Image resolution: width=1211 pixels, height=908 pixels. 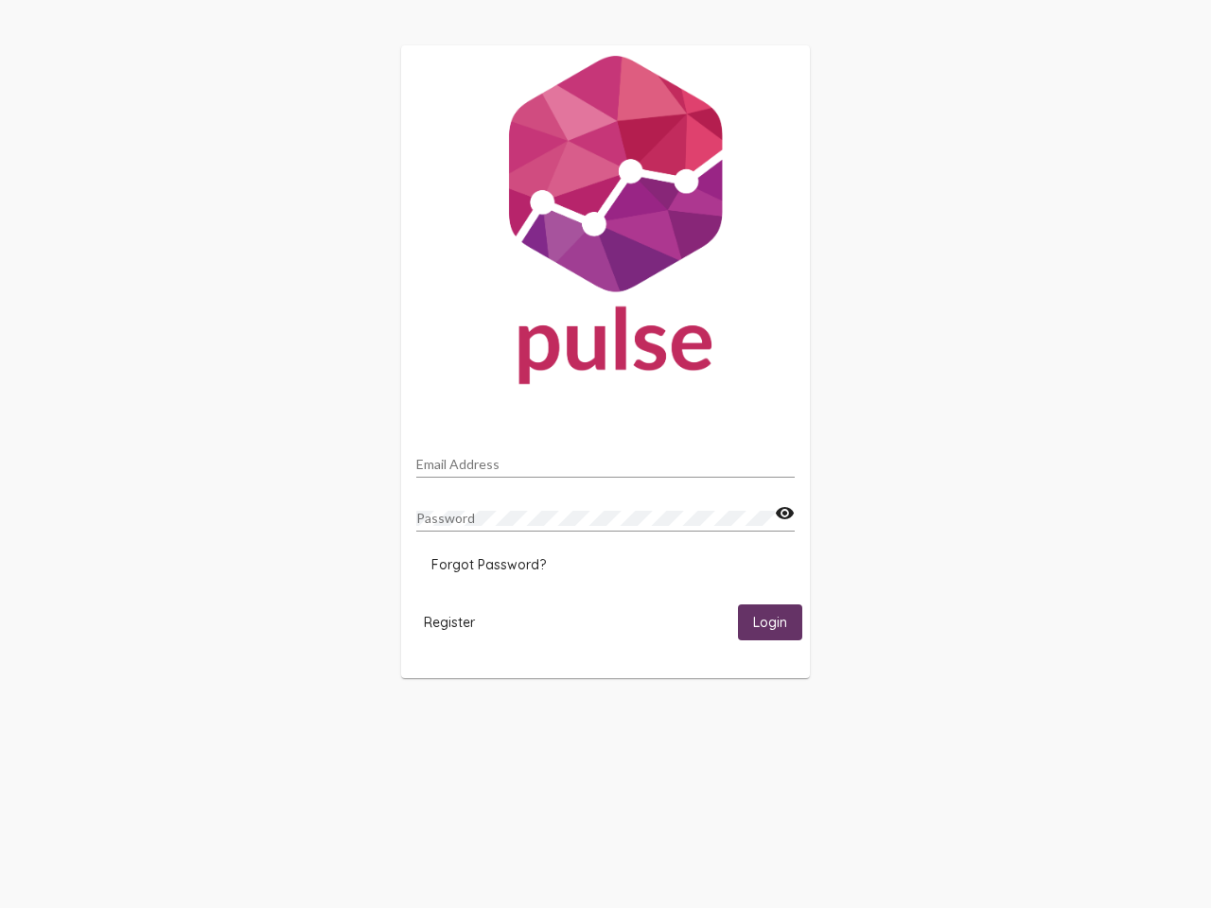 I want to click on button: Register, so click(x=449, y=621).